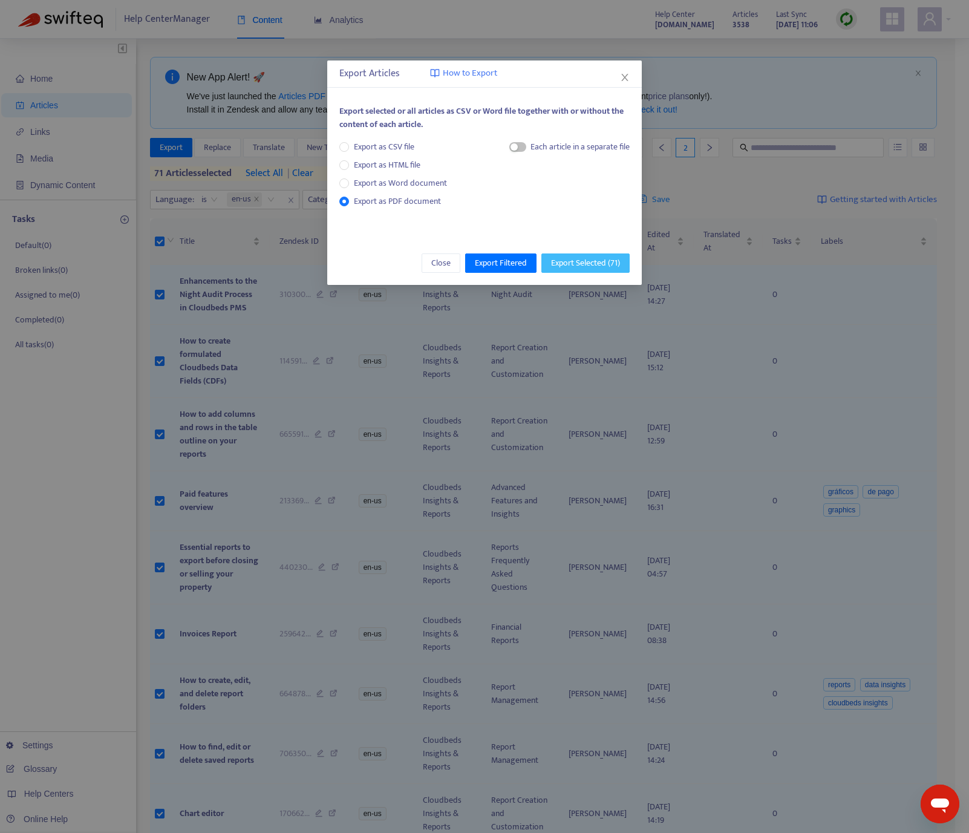  Describe the element at coordinates (485, 74) in the screenshot. I see `div: Export Articles` at that location.